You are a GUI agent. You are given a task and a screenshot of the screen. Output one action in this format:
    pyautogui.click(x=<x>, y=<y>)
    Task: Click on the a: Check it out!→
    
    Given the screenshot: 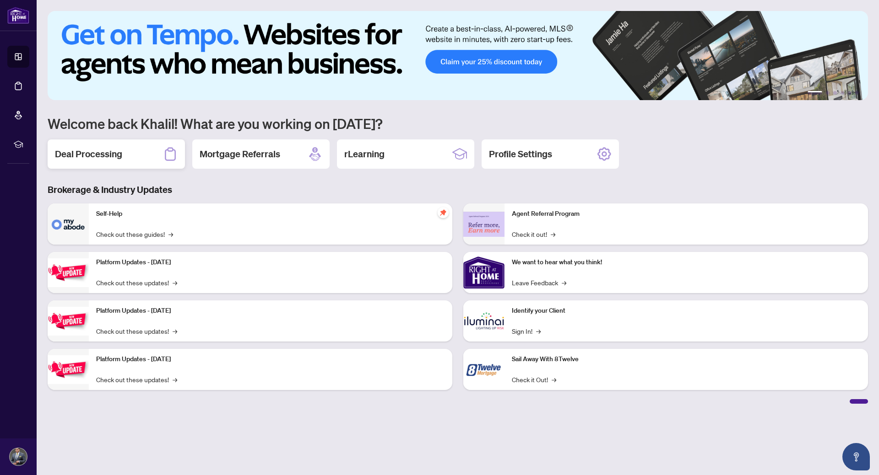 What is the action you would take?
    pyautogui.click(x=533, y=234)
    